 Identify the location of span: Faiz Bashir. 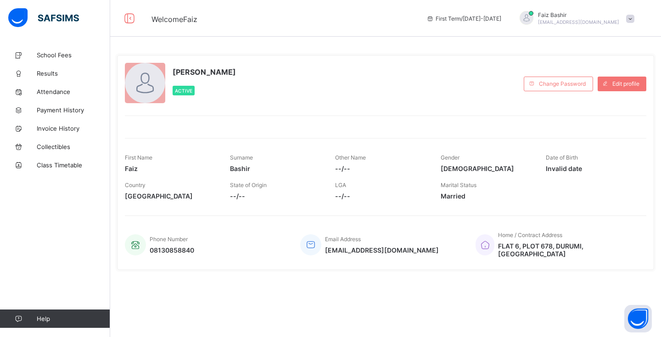
(578, 15).